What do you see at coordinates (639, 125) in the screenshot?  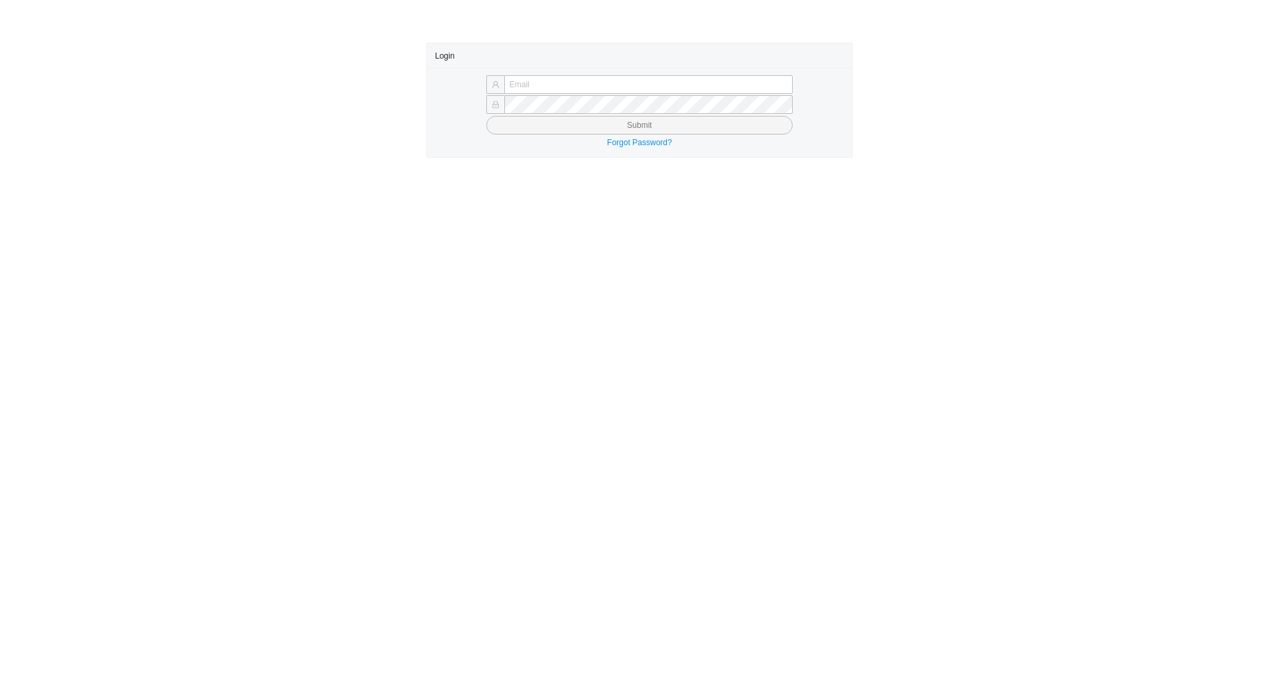 I see `button: Submit` at bounding box center [639, 125].